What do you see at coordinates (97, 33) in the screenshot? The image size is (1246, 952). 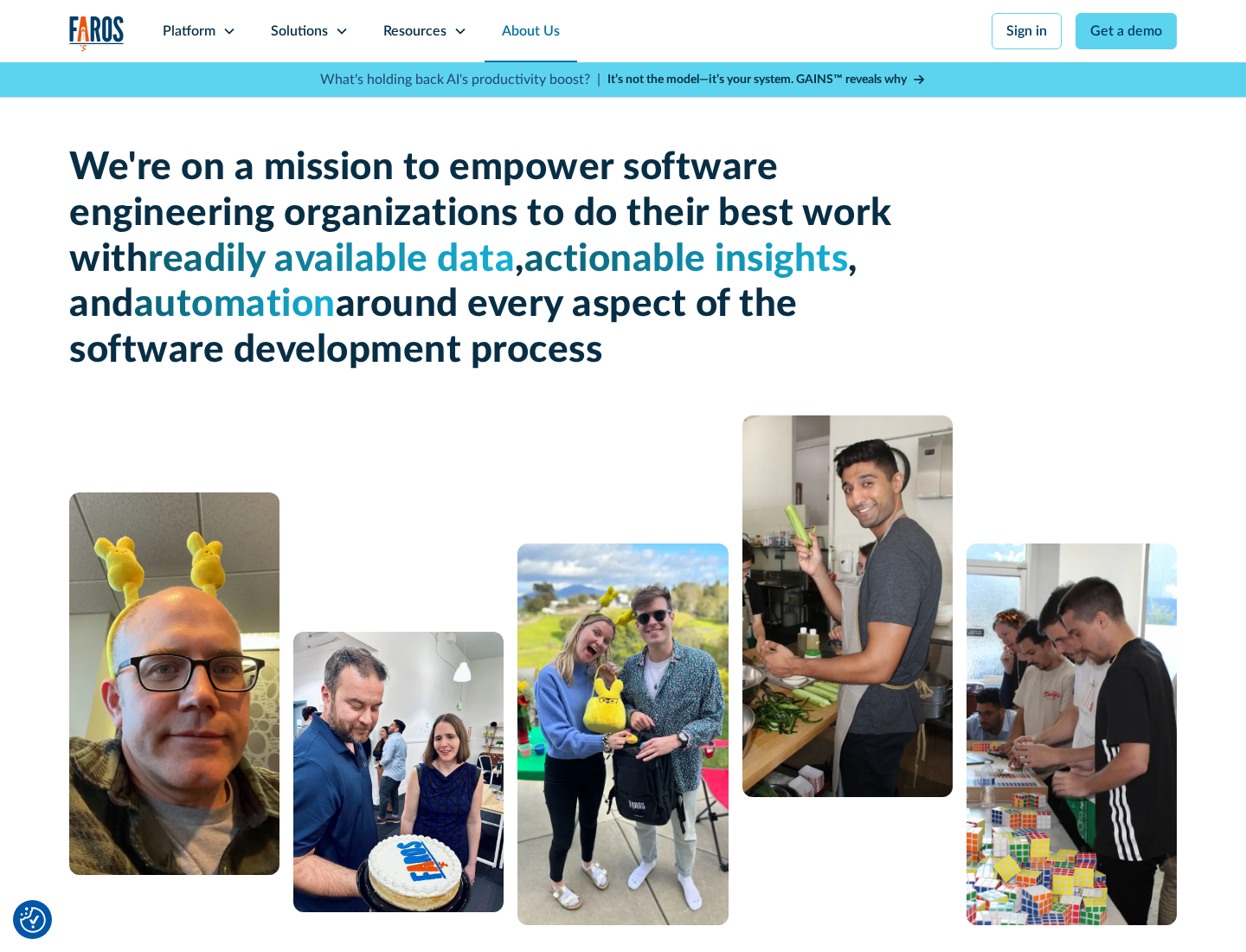 I see `img: Logo of the analytics and reporting company Faros.` at bounding box center [97, 33].